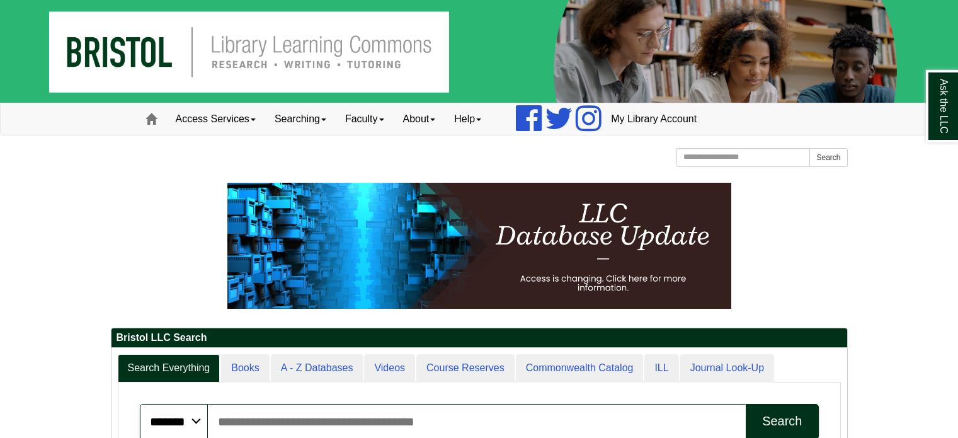 The width and height of the screenshot is (958, 438). What do you see at coordinates (466, 368) in the screenshot?
I see `a: Course Reserves` at bounding box center [466, 368].